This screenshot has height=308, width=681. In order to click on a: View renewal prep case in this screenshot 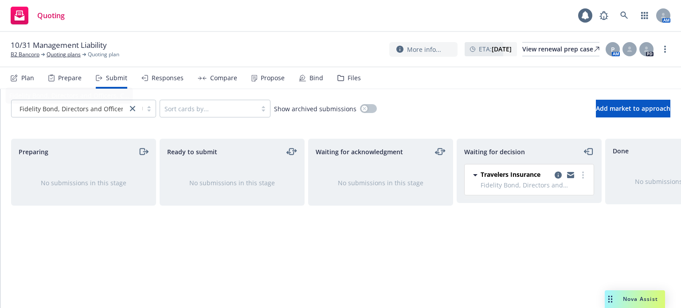, I will do `click(561, 49)`.